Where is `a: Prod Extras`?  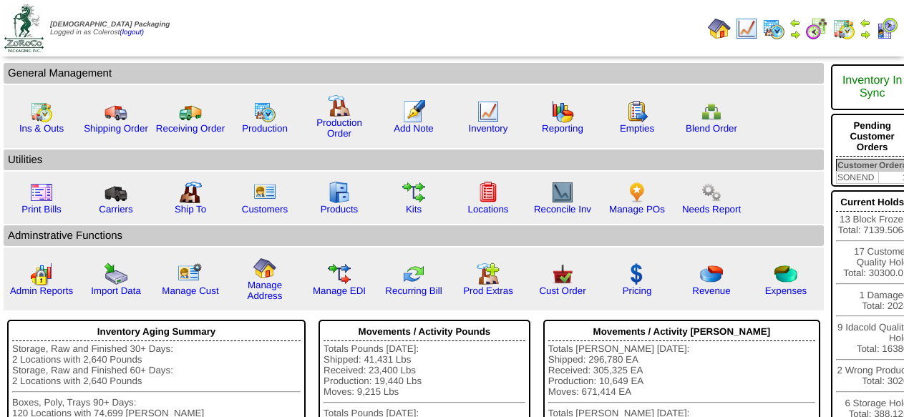
a: Prod Extras is located at coordinates (488, 291).